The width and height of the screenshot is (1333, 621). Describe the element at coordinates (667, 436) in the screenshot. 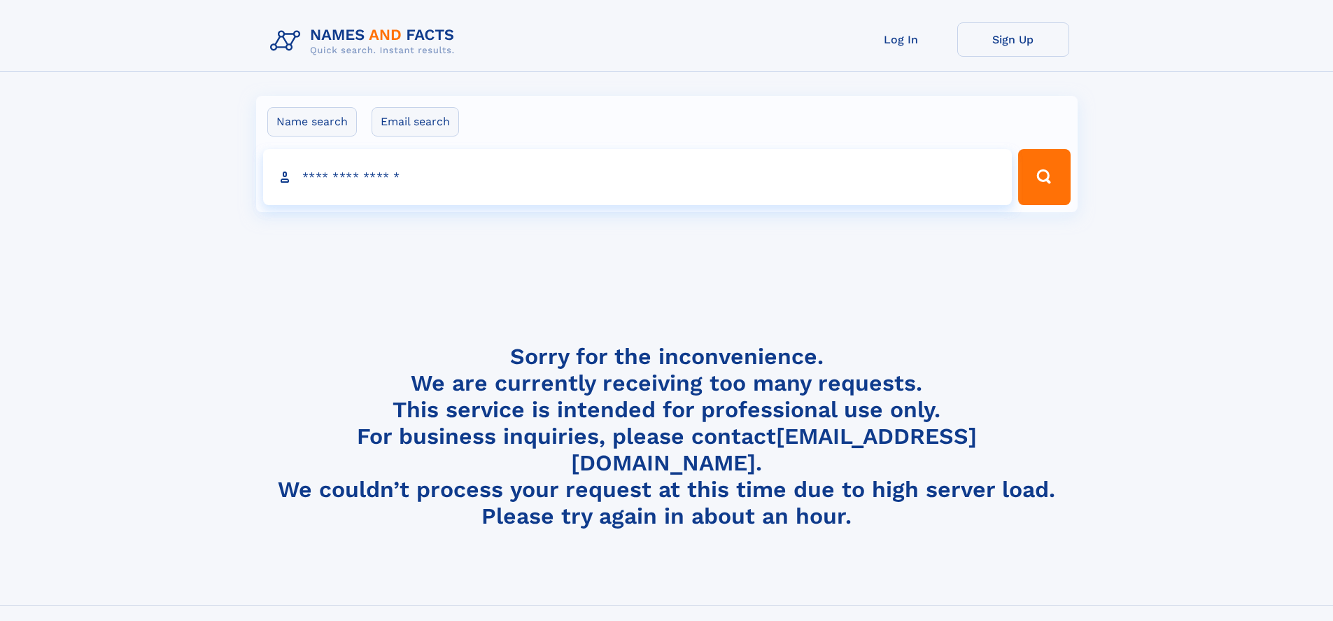

I see `h4: Sorry for the inconvenience. We are currently receiving too many requests. This service is intend...` at that location.